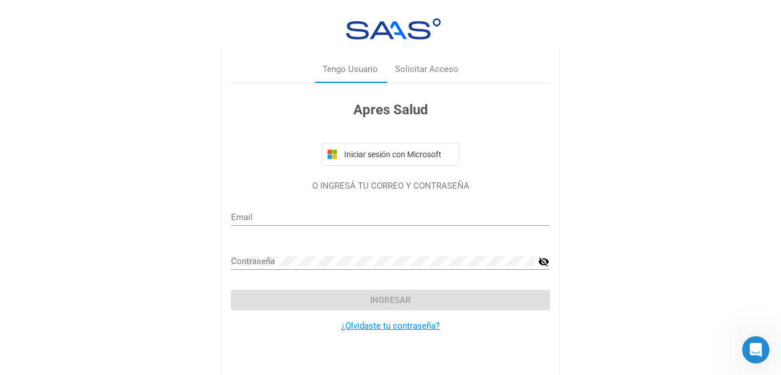 Image resolution: width=781 pixels, height=375 pixels. What do you see at coordinates (427, 69) in the screenshot?
I see `div: Solicitar Acceso` at bounding box center [427, 69].